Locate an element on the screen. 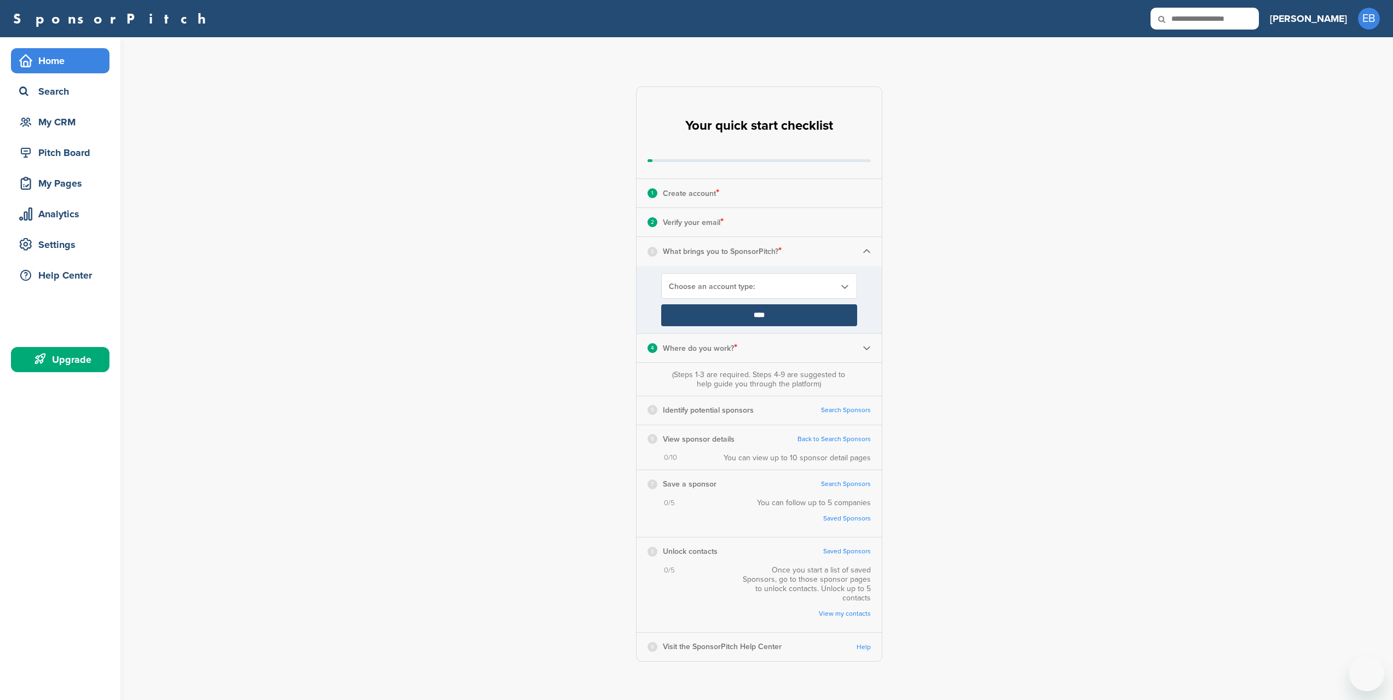  a: Home is located at coordinates (60, 61).